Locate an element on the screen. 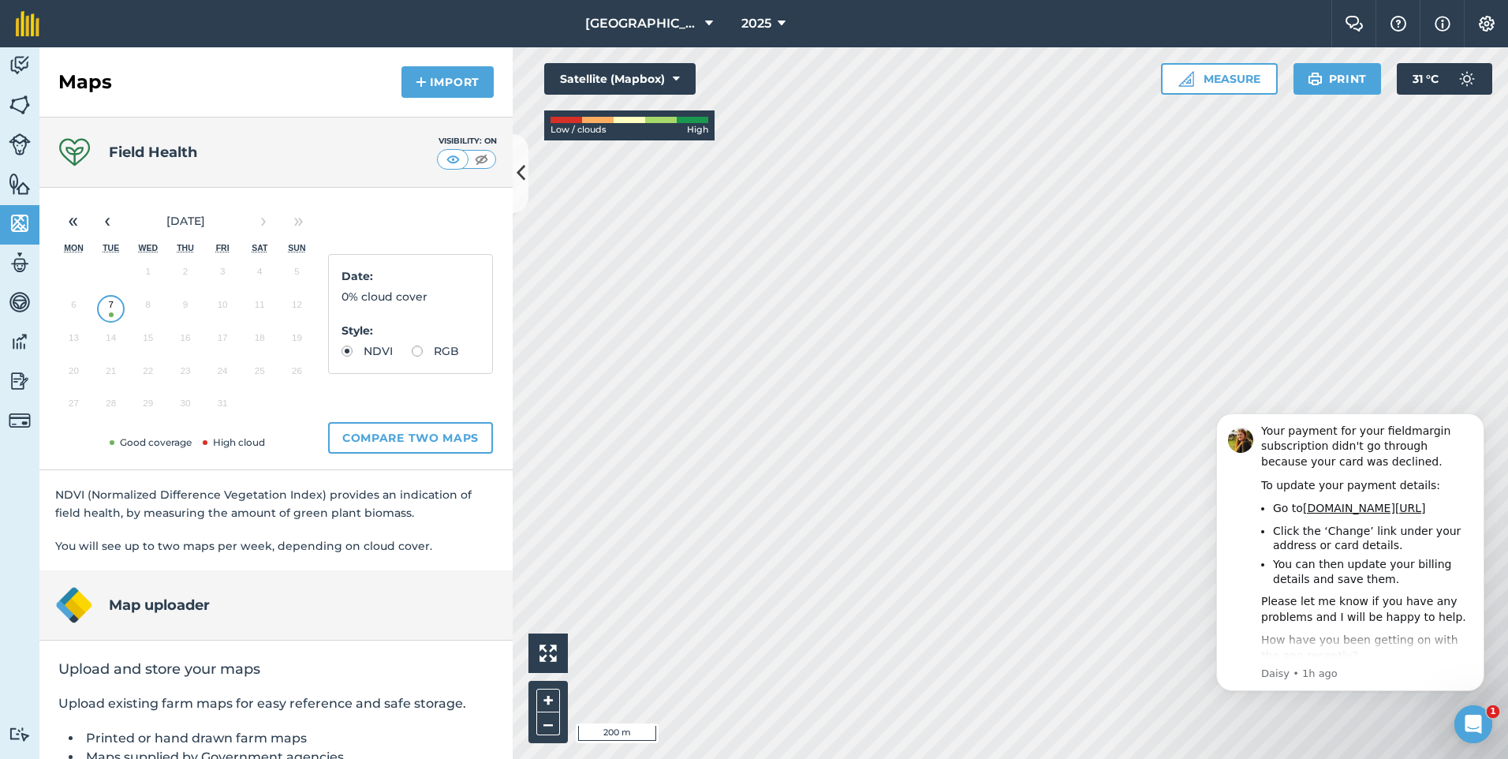 This screenshot has height=759, width=1508. p: Upload existing farm maps for easy reference and safe storage. is located at coordinates (276, 703).